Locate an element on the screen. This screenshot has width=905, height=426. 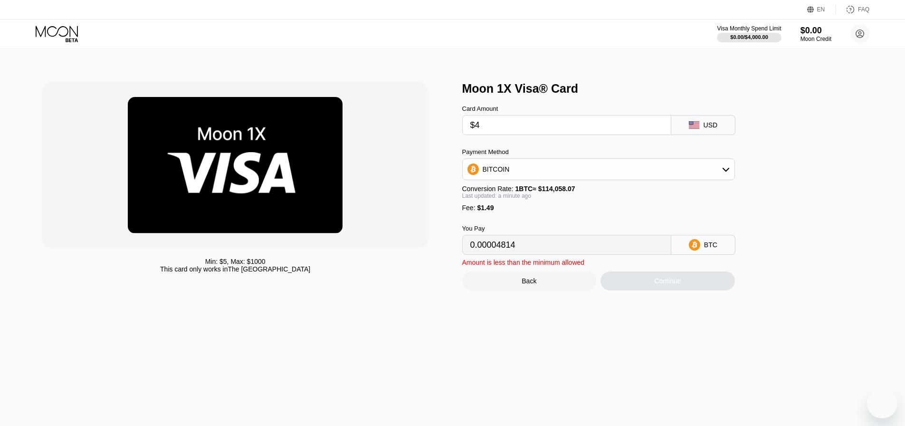
div: Amount is less than the minimum allowed is located at coordinates (524, 262).